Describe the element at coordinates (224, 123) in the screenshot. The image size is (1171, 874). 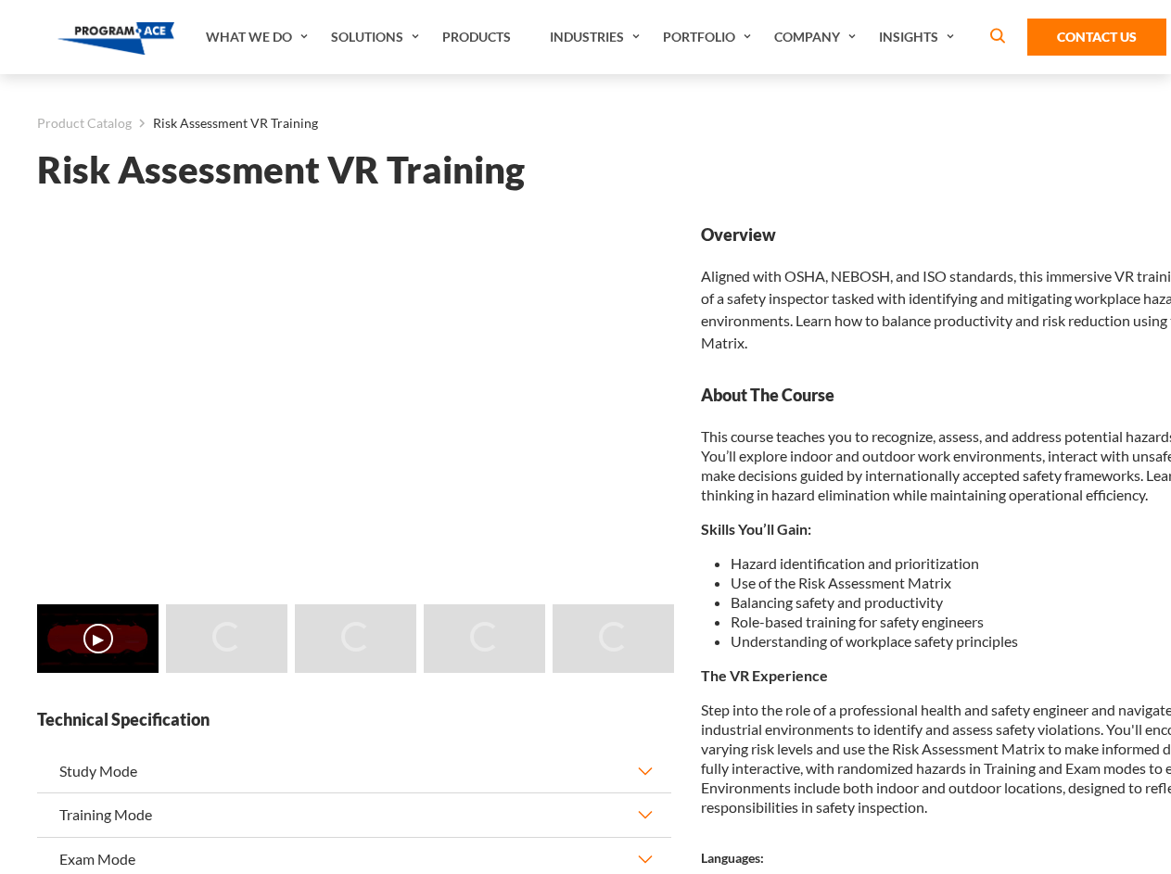
I see `li: Risk Assessment VR Training` at that location.